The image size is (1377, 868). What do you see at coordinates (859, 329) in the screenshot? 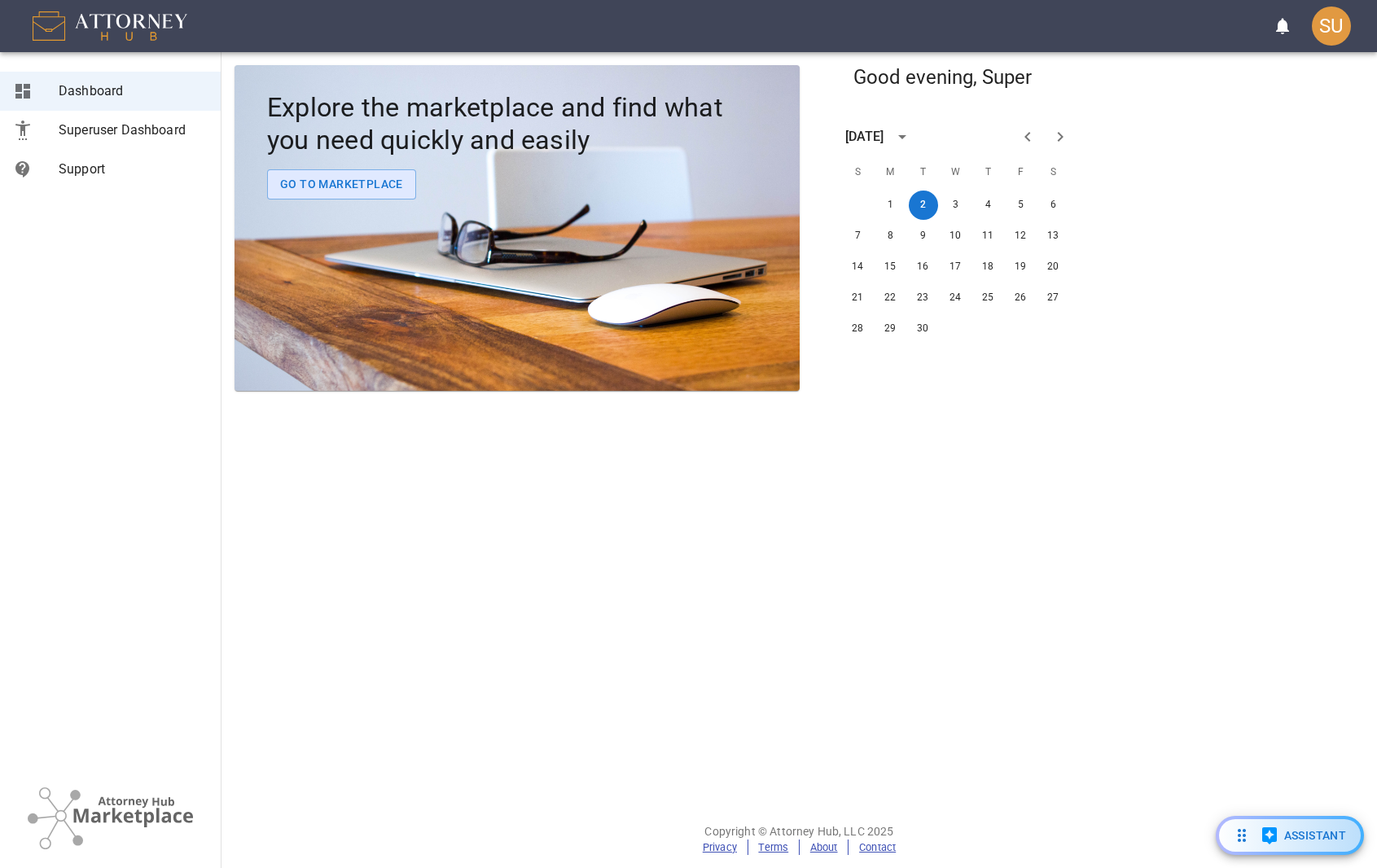
I see `button: 28` at bounding box center [859, 329].